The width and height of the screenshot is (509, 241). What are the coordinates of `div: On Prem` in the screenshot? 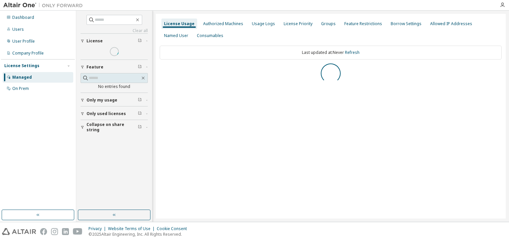 It's located at (21, 89).